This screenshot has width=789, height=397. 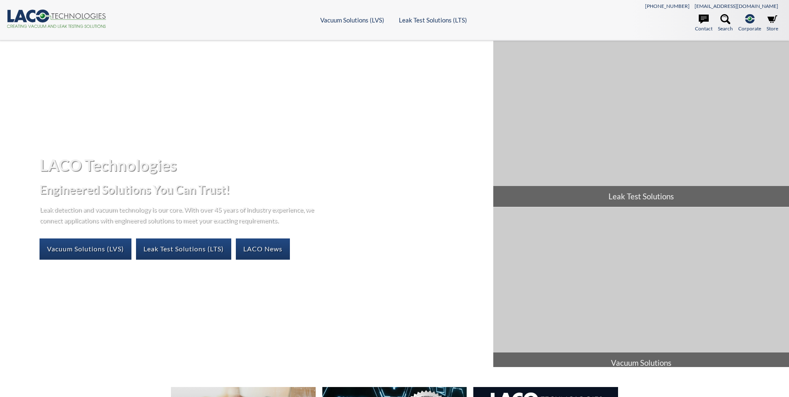 I want to click on p: Leak detection and vacuum technology is our core. With over 45 years of industry experience, we c..., so click(x=179, y=214).